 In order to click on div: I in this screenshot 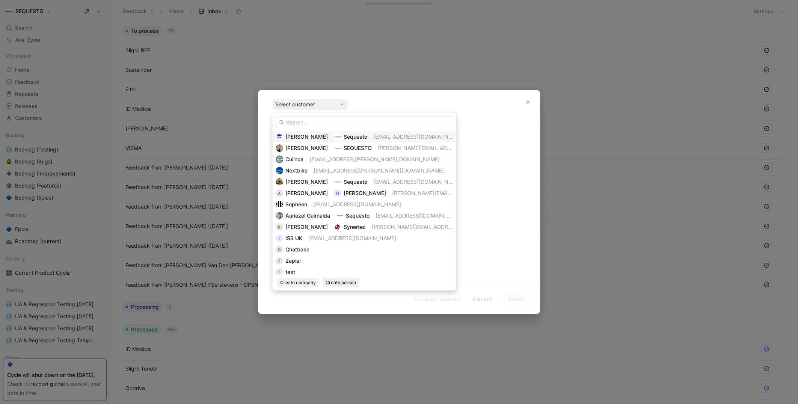, I will do `click(280, 238)`.